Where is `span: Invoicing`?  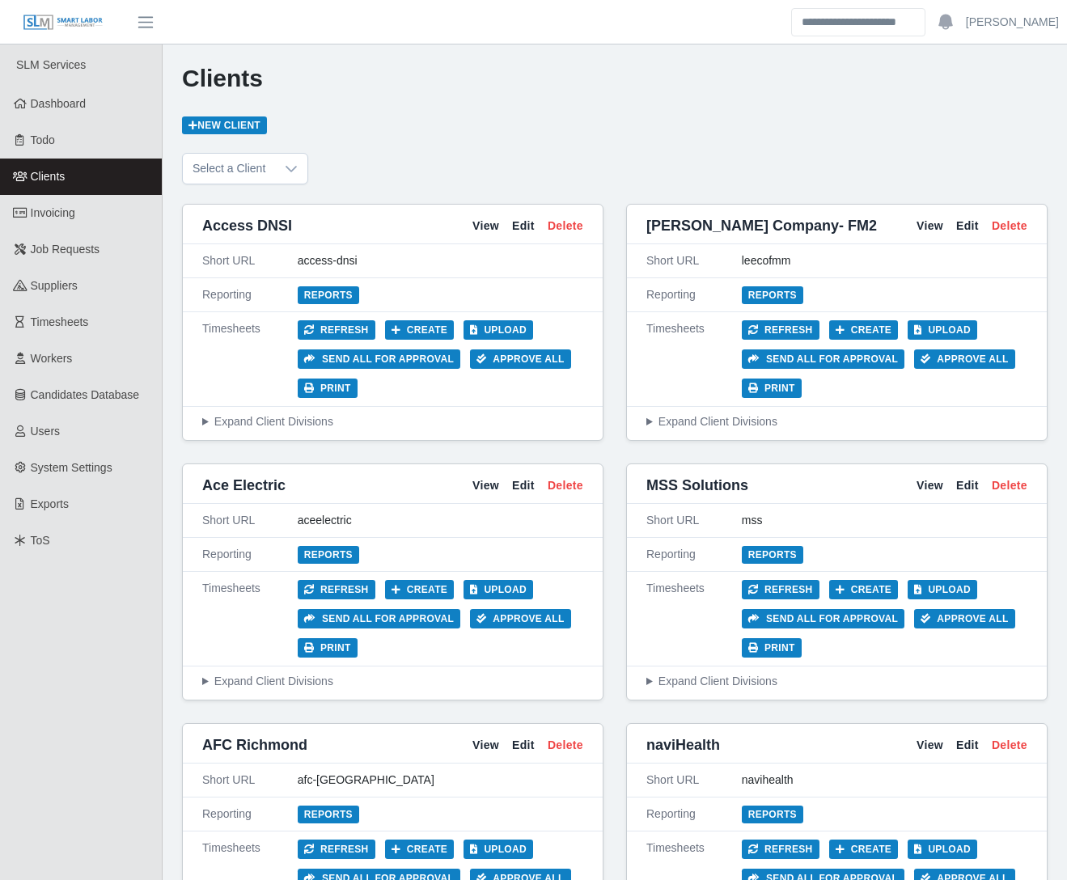
span: Invoicing is located at coordinates (53, 213).